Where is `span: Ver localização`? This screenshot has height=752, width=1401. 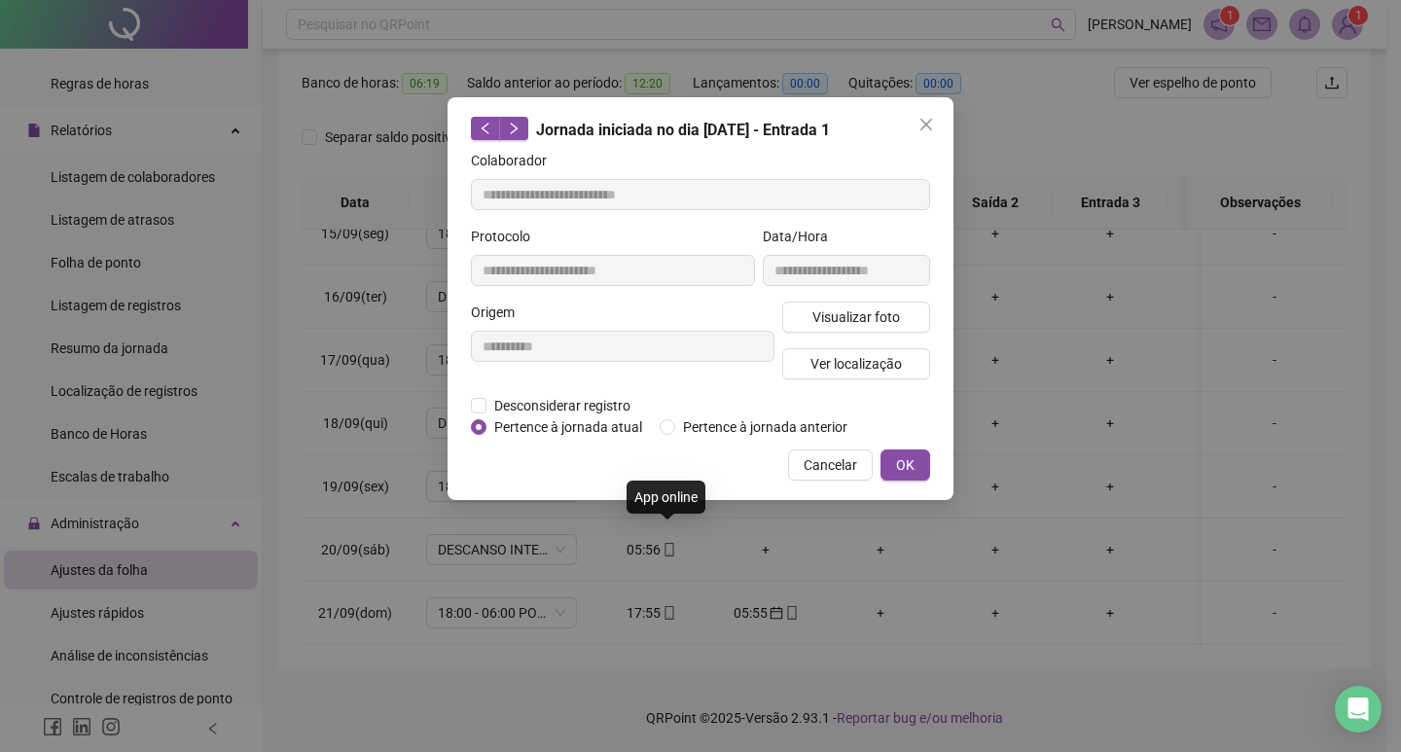
span: Ver localização is located at coordinates (856, 364).